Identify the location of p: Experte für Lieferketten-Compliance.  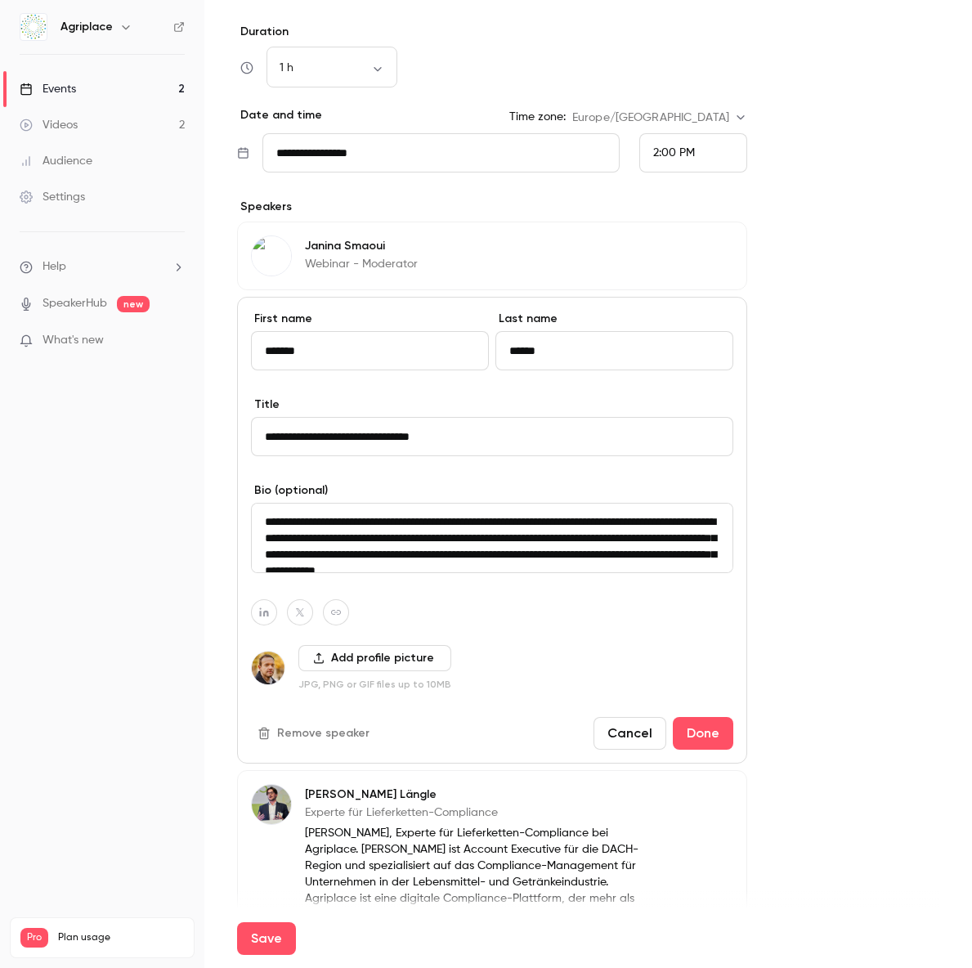
(473, 813).